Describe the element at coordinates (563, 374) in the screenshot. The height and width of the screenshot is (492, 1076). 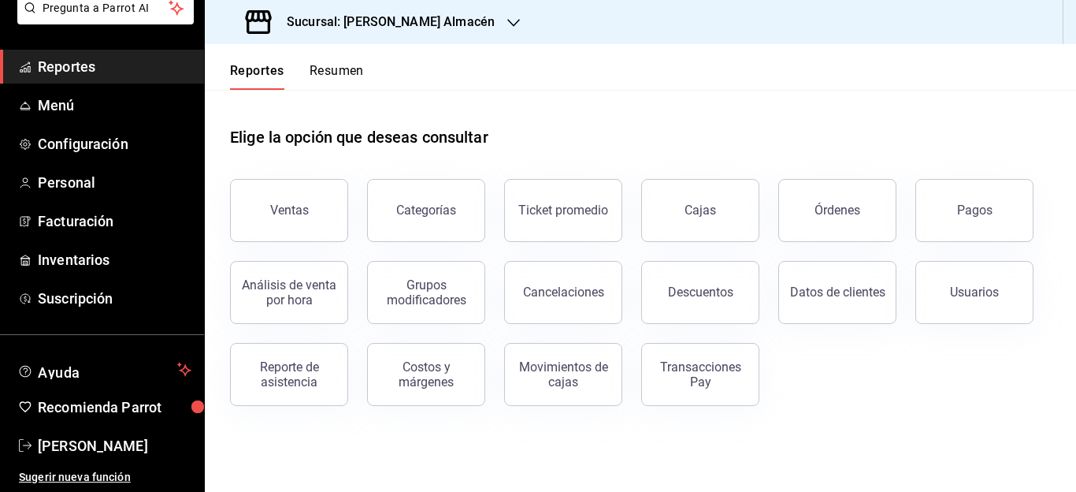
I see `div: Movimientos de cajas` at that location.